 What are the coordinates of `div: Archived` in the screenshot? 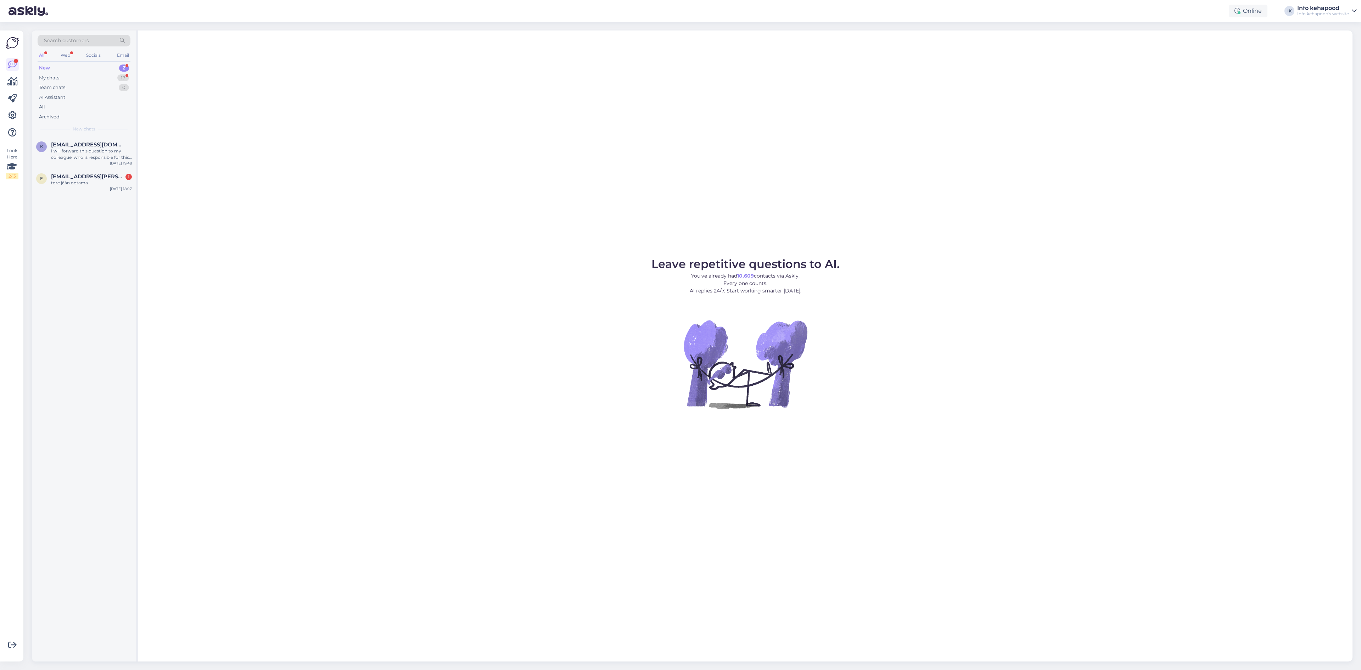 It's located at (49, 117).